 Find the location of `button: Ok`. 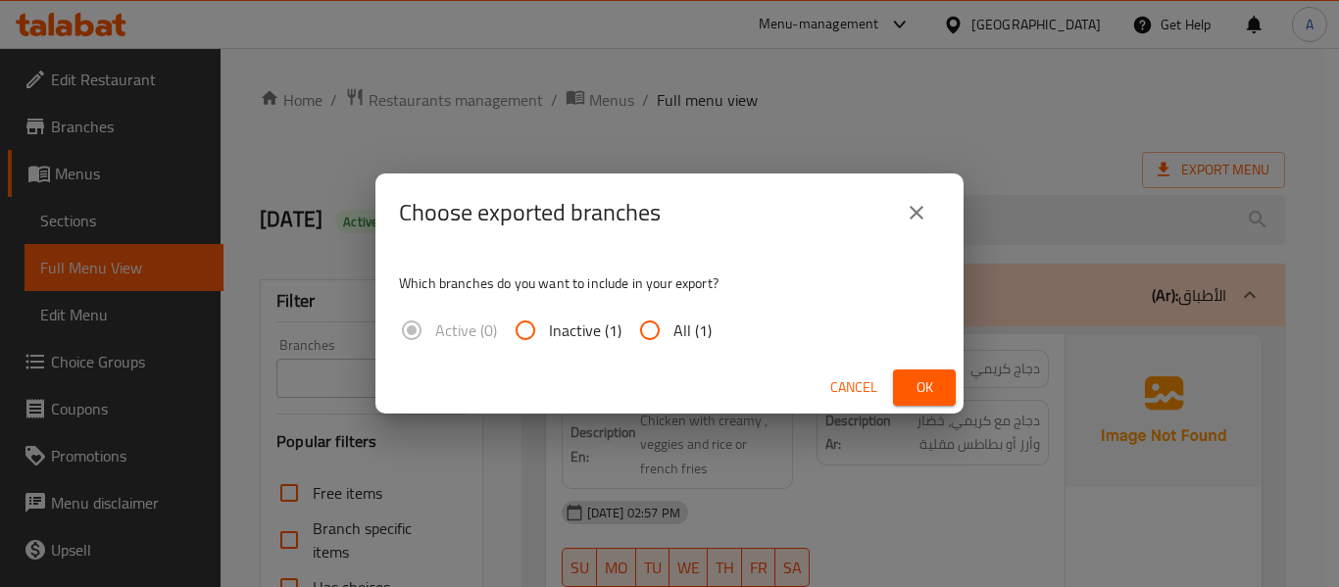

button: Ok is located at coordinates (925, 387).